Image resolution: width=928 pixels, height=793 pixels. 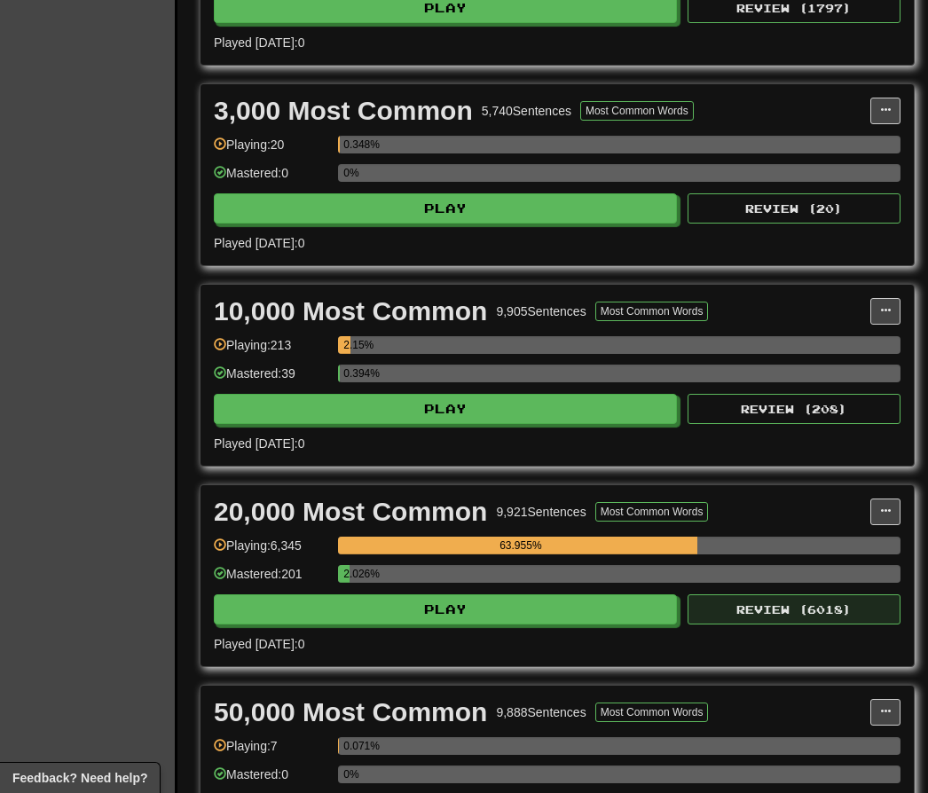 What do you see at coordinates (526, 111) in the screenshot?
I see `div: 5,740 Sentences` at bounding box center [526, 111].